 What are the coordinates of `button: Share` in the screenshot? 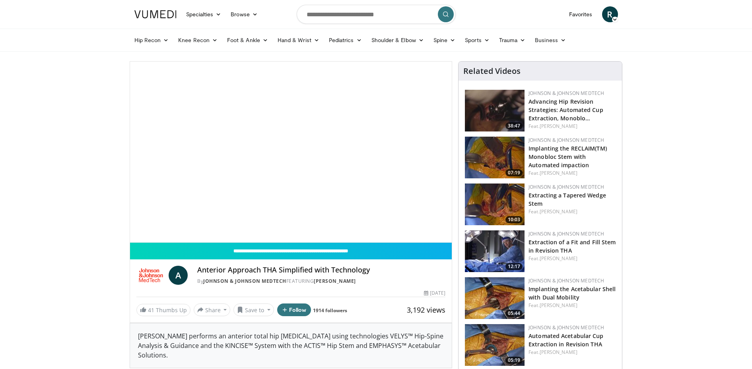 It's located at (212, 310).